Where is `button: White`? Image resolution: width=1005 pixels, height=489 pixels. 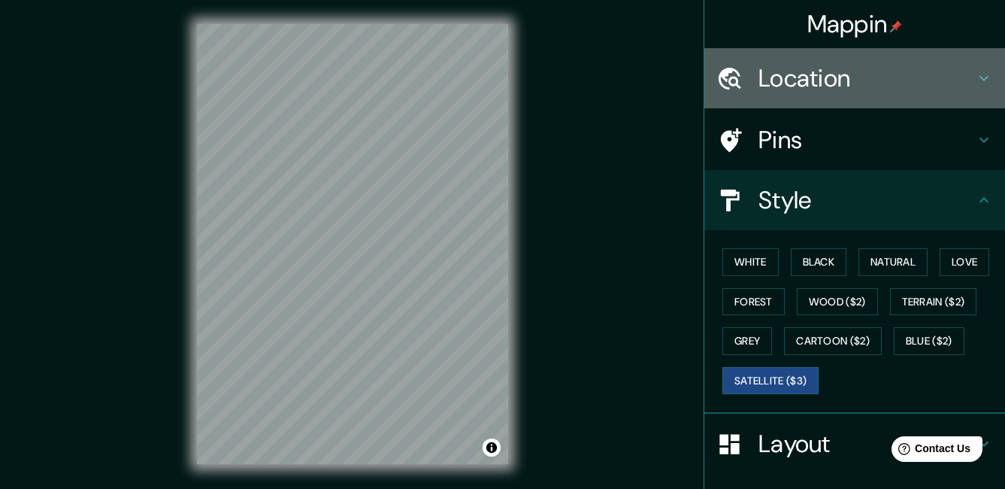
button: White is located at coordinates (750, 262).